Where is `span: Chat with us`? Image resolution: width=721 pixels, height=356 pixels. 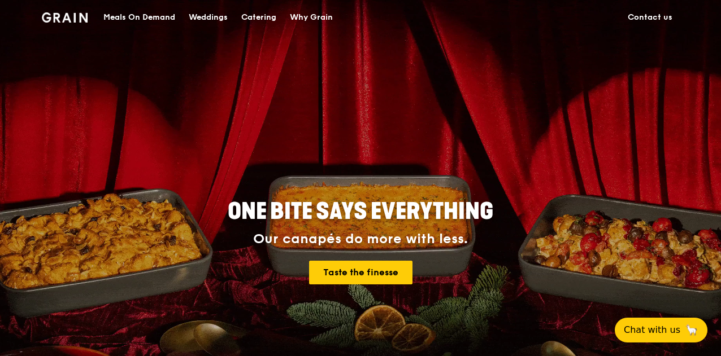 span: Chat with us is located at coordinates (652, 330).